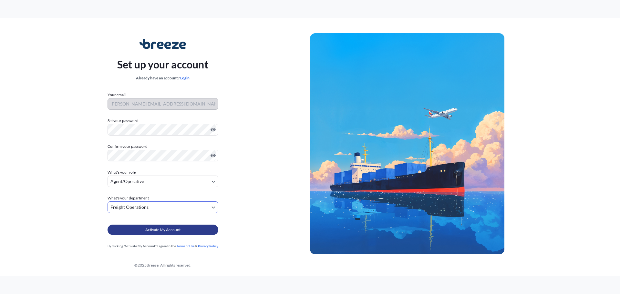 The height and width of the screenshot is (294, 620). I want to click on span: What's your role, so click(121, 172).